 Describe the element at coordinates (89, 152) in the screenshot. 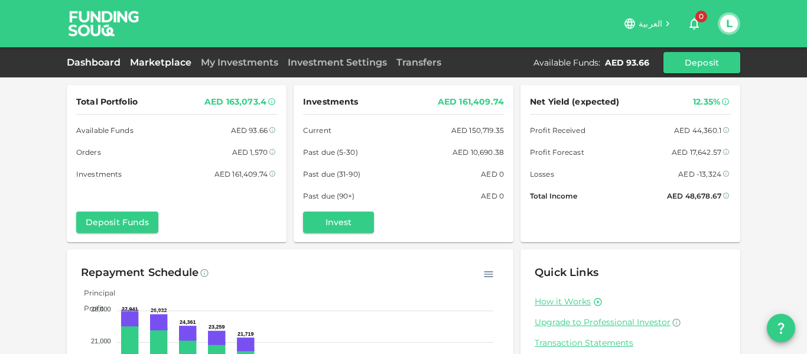

I see `span: Orders` at that location.